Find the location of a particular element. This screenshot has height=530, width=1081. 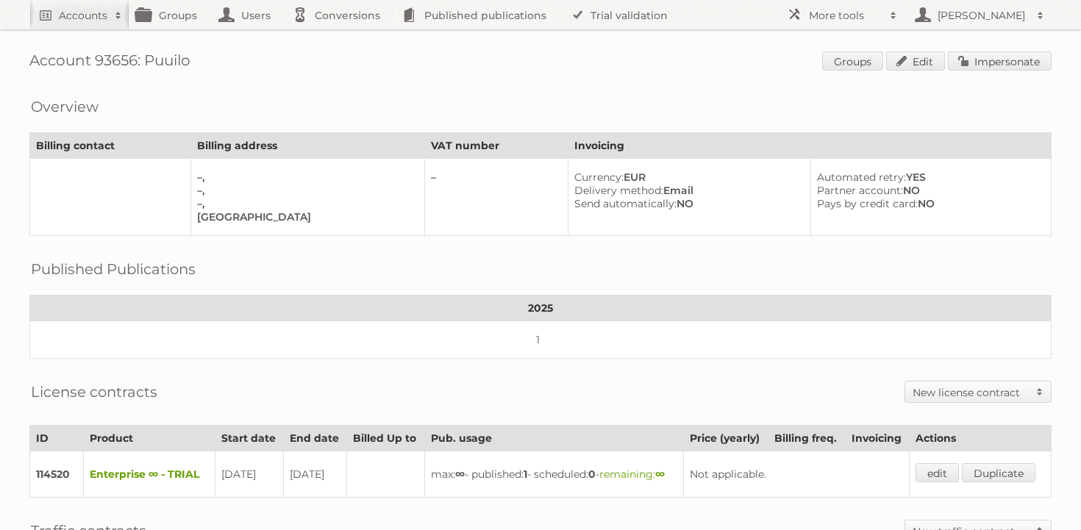

div: EUR is located at coordinates (686, 177).